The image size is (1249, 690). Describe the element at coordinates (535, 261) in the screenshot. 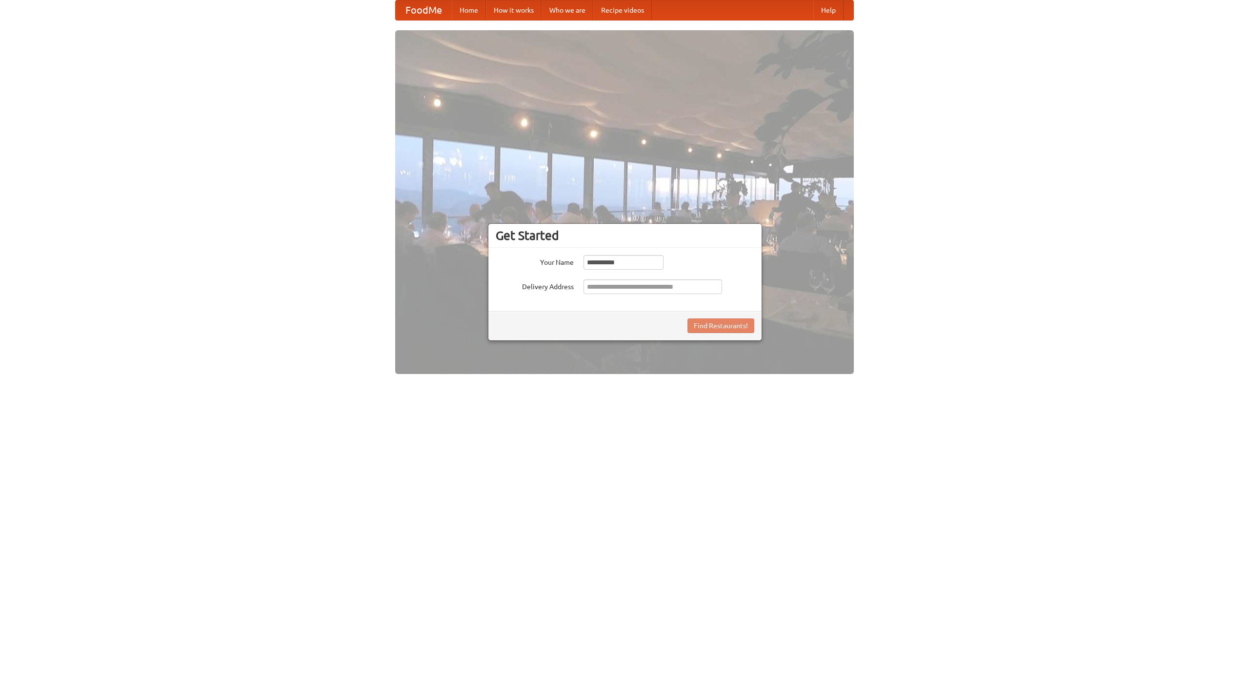

I see `label: Your Name` at that location.